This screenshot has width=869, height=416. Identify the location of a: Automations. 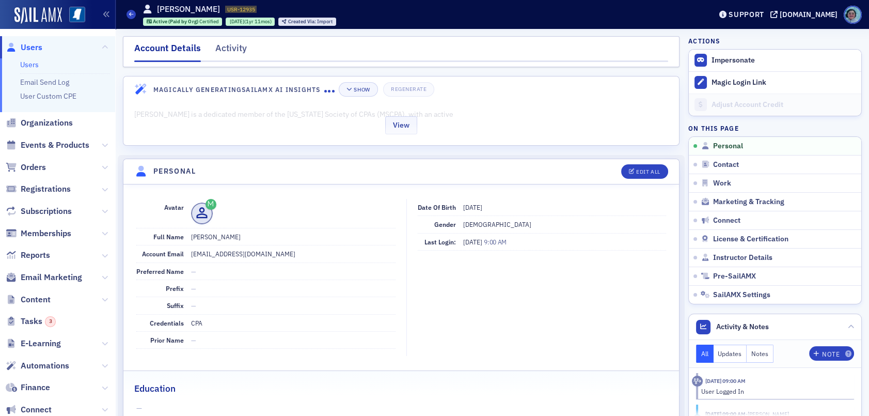
(37, 366).